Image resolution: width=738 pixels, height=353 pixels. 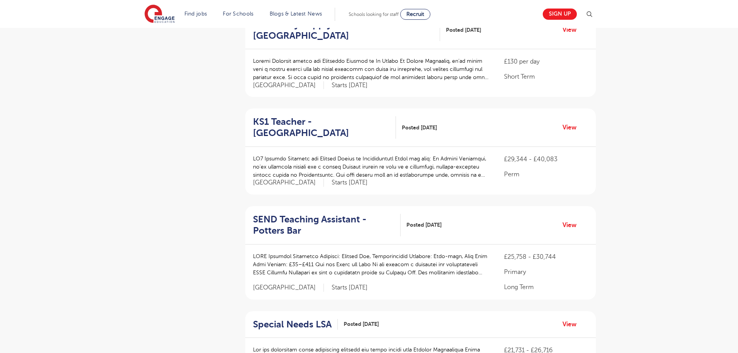 What do you see at coordinates (296, 14) in the screenshot?
I see `a: Blogs & Latest News` at bounding box center [296, 14].